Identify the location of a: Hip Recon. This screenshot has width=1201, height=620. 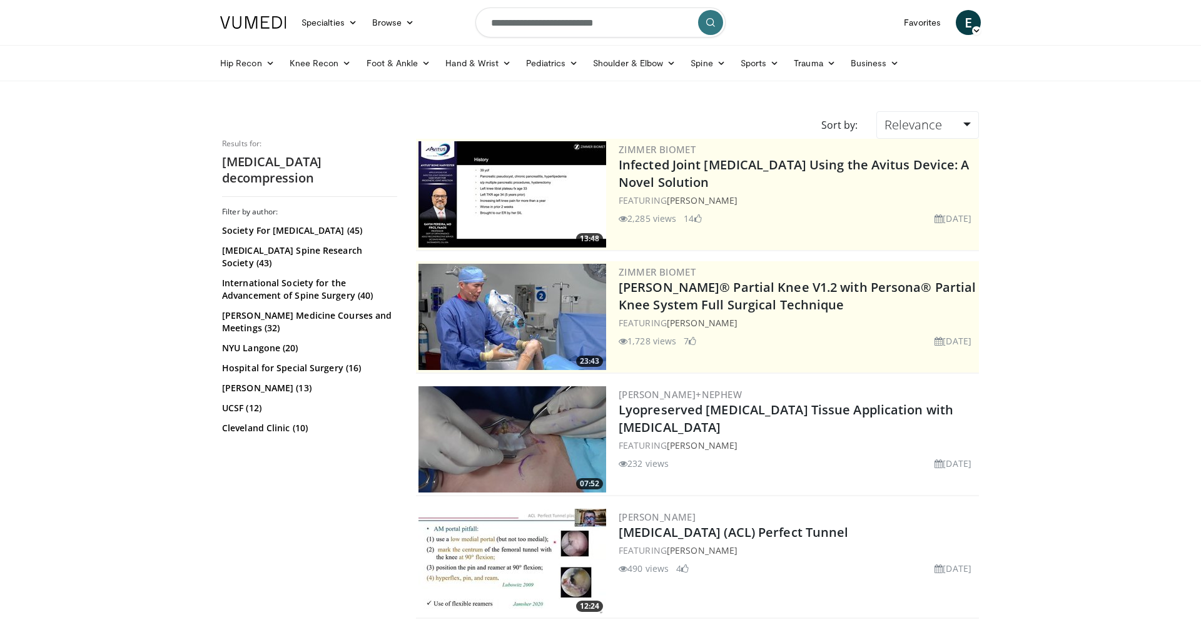
(247, 63).